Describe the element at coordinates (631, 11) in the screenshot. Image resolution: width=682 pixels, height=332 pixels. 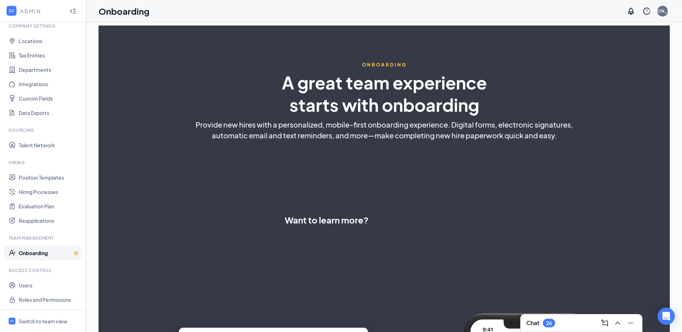
I see `svg: Notifications` at that location.